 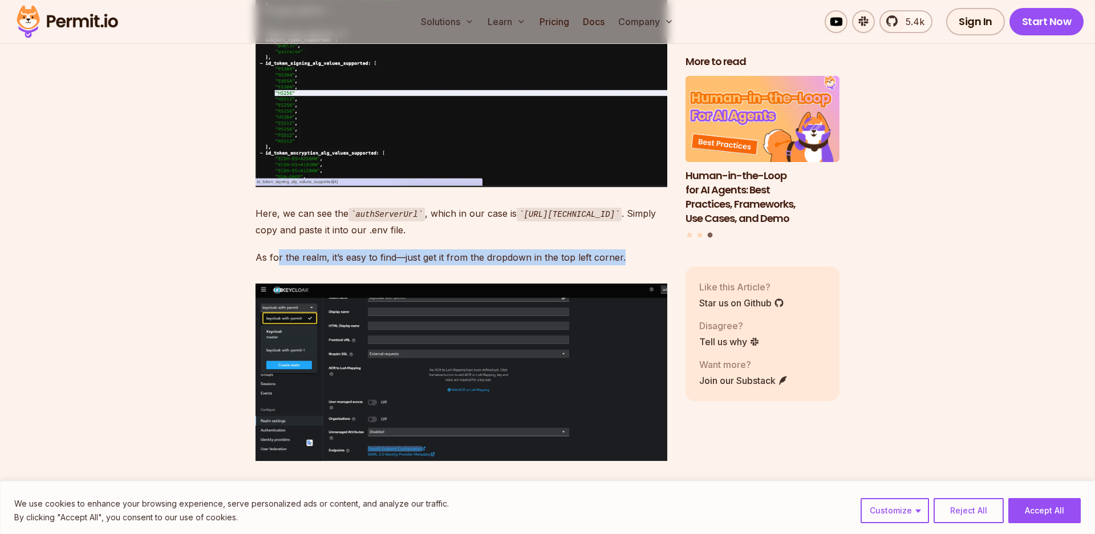 What do you see at coordinates (730, 342) in the screenshot?
I see `a: Tell us why` at bounding box center [730, 342].